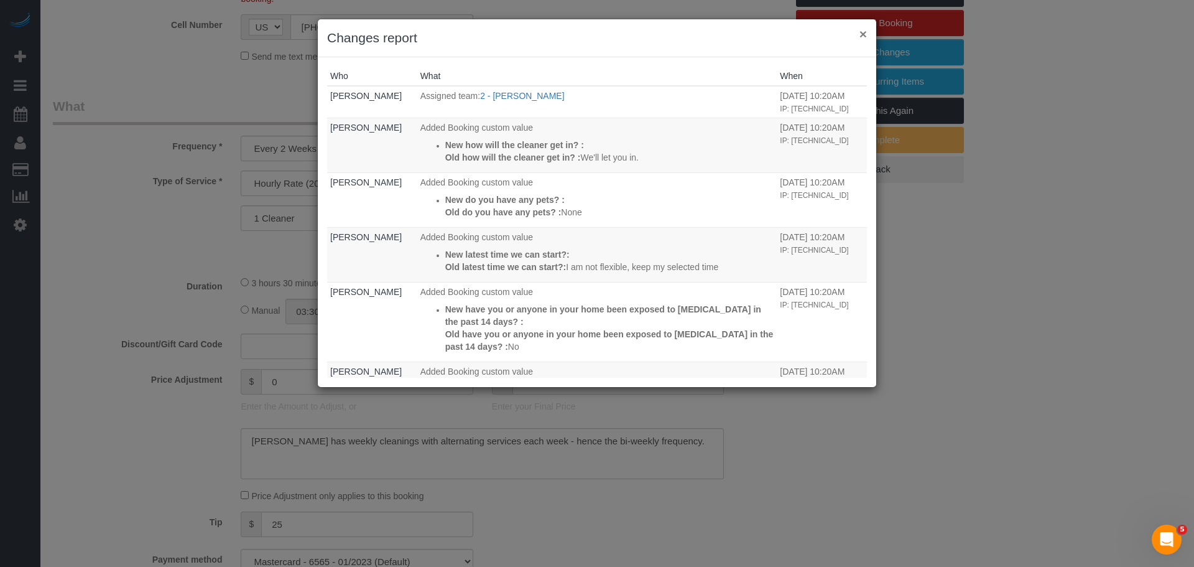 The height and width of the screenshot is (567, 1194). What do you see at coordinates (822, 76) in the screenshot?
I see `th: When` at bounding box center [822, 76].